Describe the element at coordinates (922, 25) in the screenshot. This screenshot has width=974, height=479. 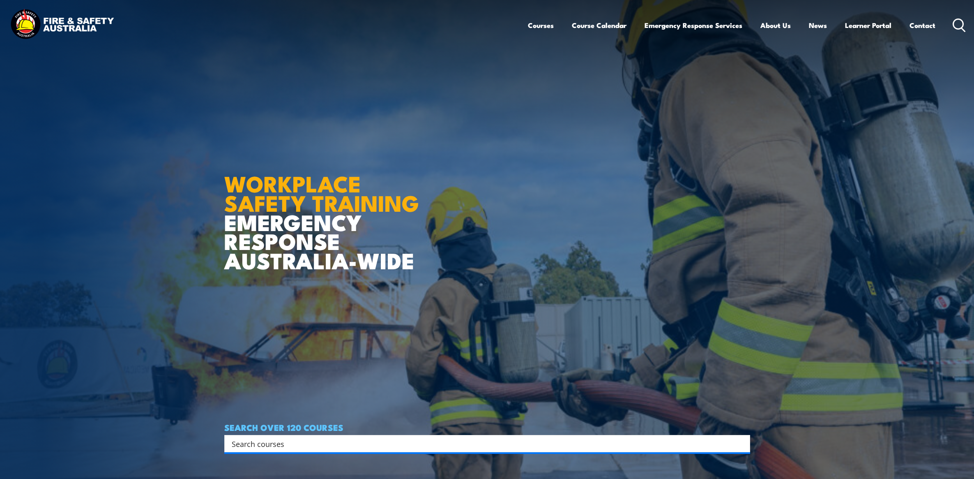
I see `a: Contact` at that location.